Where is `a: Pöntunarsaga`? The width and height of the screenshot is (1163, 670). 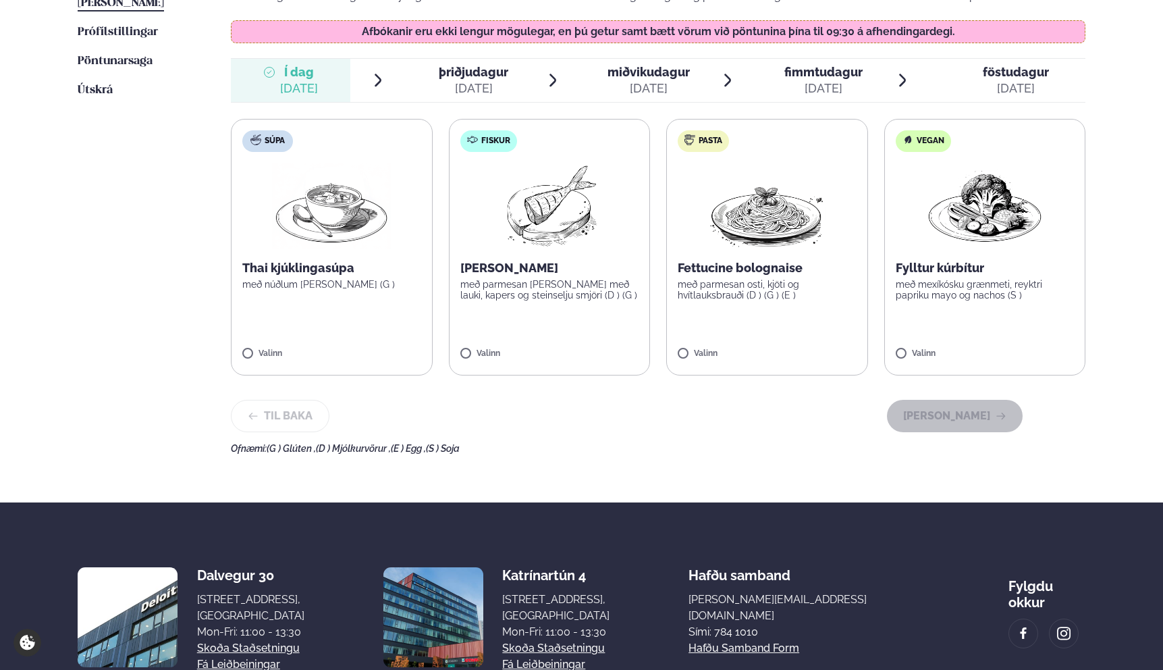
a: Pöntunarsaga is located at coordinates (115, 61).